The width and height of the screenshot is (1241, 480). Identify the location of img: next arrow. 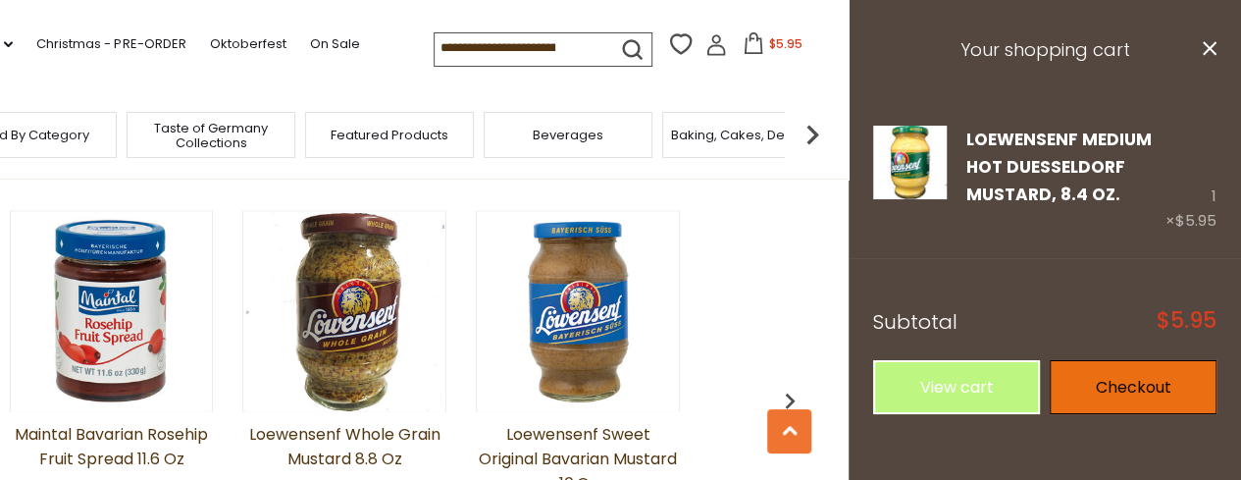
(812, 134).